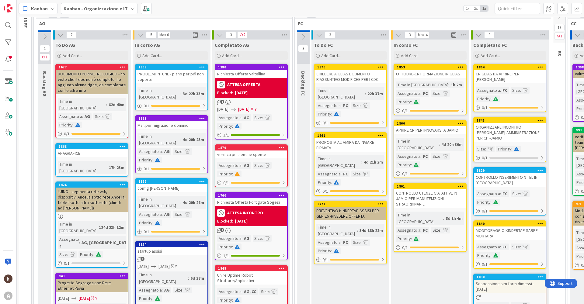  What do you see at coordinates (173, 181) in the screenshot?
I see `div: 1862` at bounding box center [173, 181].